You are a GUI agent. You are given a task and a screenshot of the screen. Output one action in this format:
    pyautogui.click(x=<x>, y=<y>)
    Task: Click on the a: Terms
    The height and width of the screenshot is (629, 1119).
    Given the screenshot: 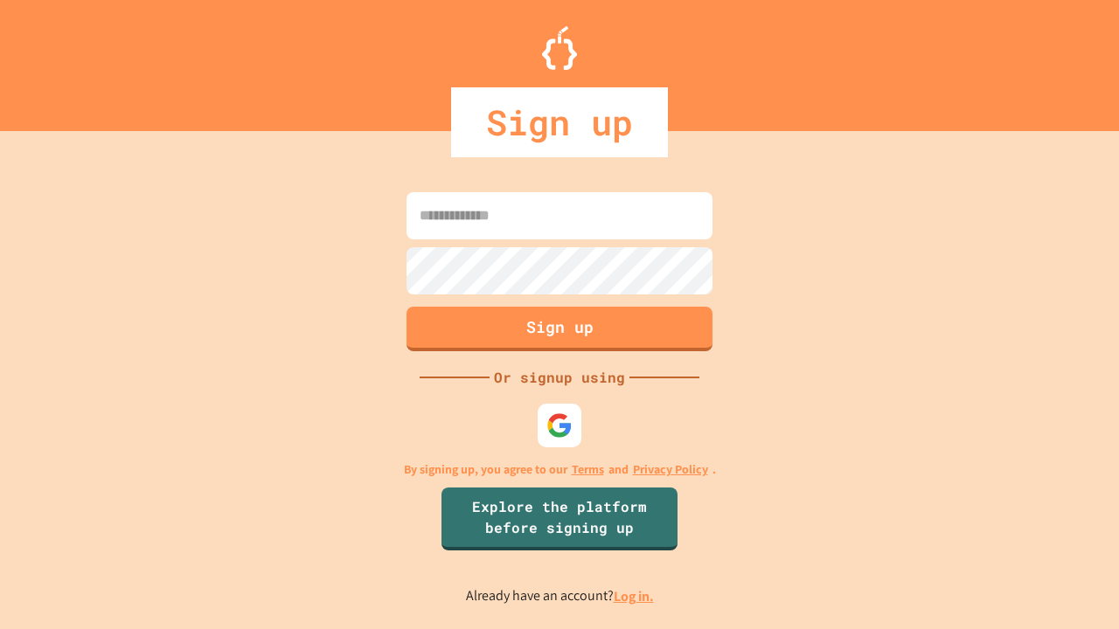 What is the action you would take?
    pyautogui.click(x=587, y=469)
    